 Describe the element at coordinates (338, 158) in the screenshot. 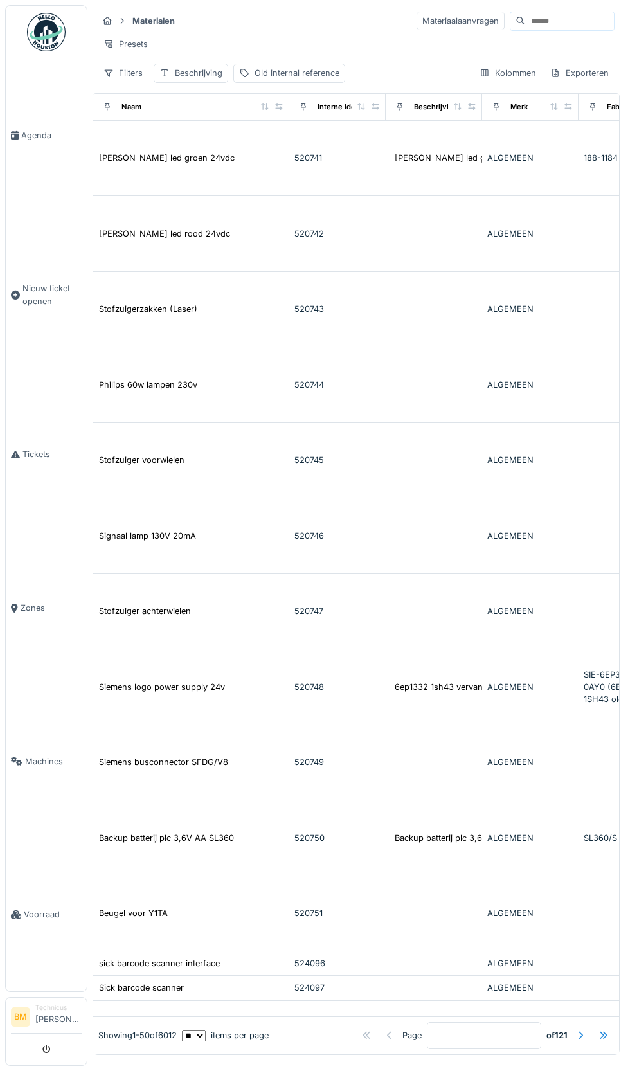

I see `div: 520741` at that location.